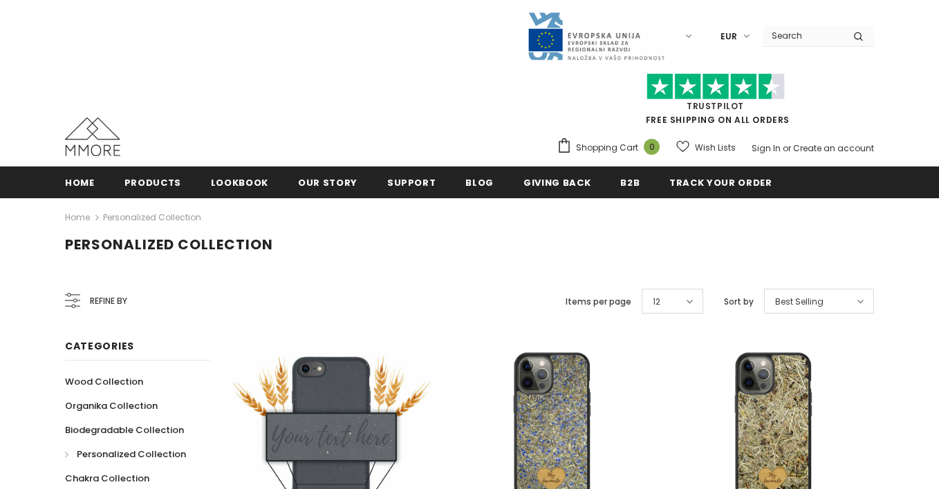 This screenshot has height=489, width=939. I want to click on a: Blog, so click(479, 182).